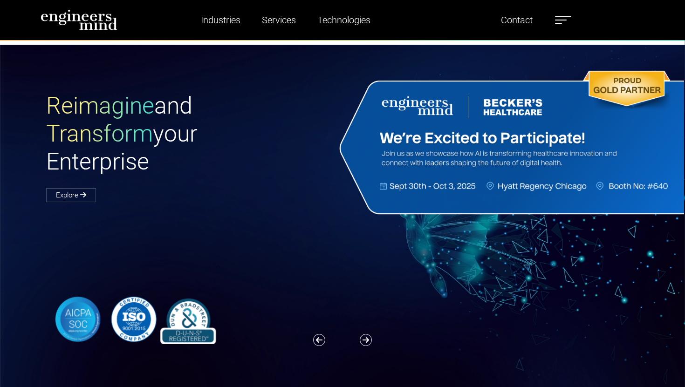 The image size is (685, 387). Describe the element at coordinates (194, 134) in the screenshot. I see `h1: and your Enterprise` at that location.